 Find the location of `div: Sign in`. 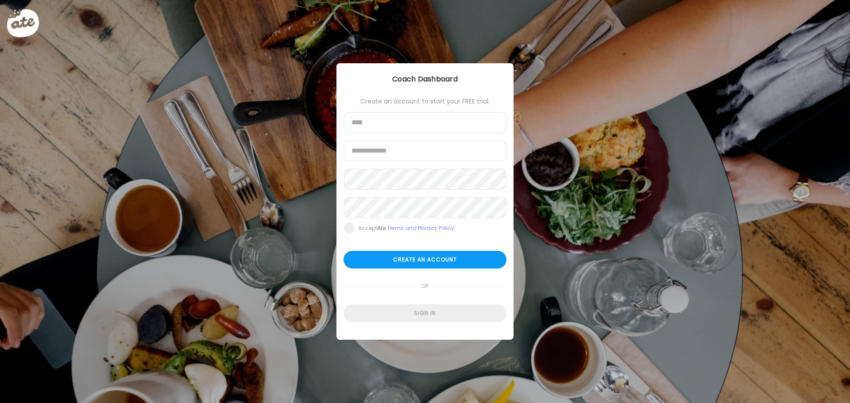

div: Sign in is located at coordinates (425, 313).